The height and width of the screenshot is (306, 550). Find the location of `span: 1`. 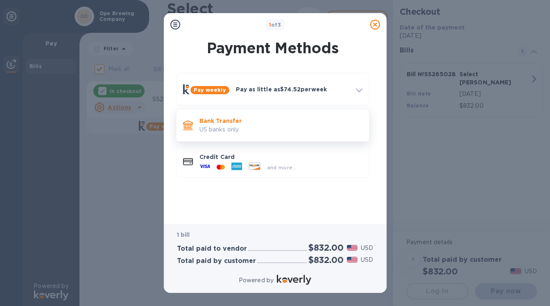

span: 1 is located at coordinates (270, 25).